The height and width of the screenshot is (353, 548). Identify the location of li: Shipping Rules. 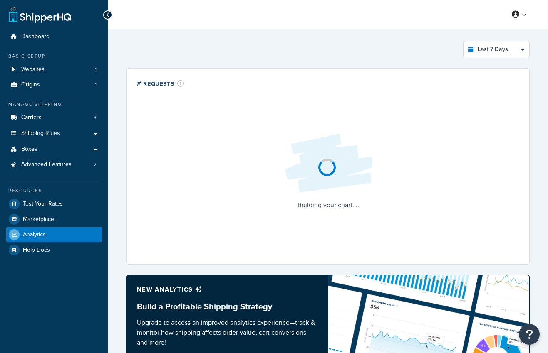
(54, 133).